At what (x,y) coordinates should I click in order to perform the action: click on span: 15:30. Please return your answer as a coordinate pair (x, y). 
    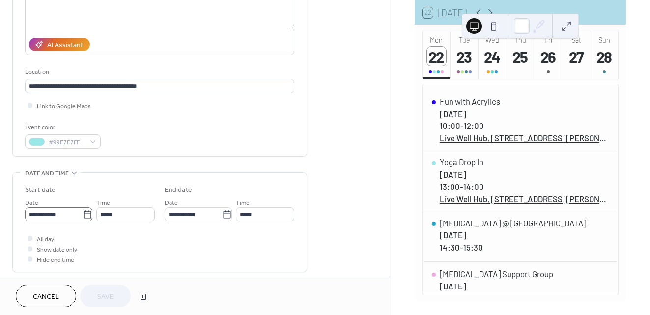
    Looking at the image, I should click on (473, 247).